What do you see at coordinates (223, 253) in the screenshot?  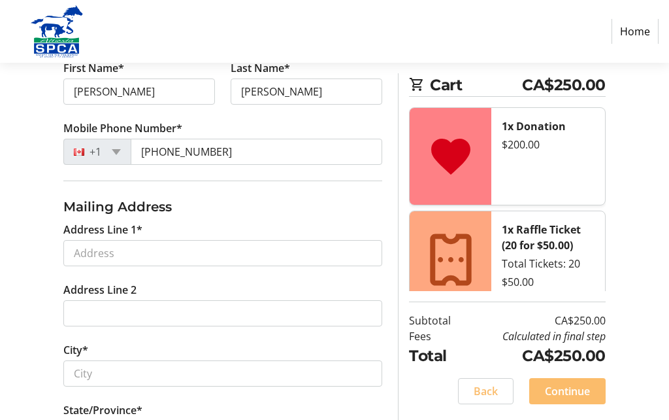 I see `input: Address` at bounding box center [223, 253].